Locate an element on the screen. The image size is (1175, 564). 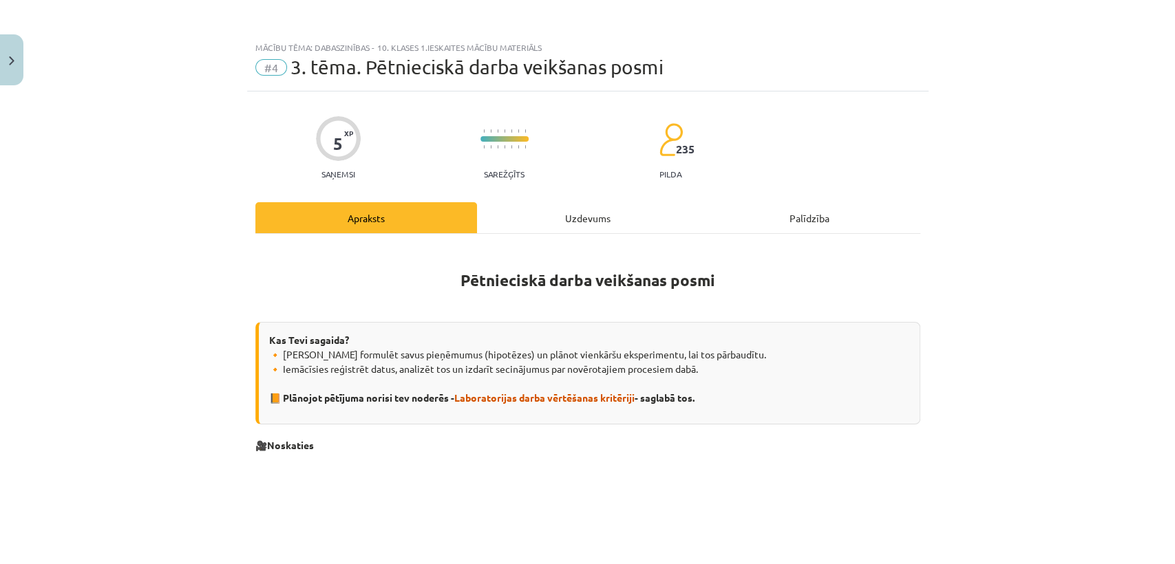
img: icon-close-lesson-0947bae3869378f0d4975bcd49f059093ad1ed9edebbc8119c70593378902aed.svg is located at coordinates (12, 61).